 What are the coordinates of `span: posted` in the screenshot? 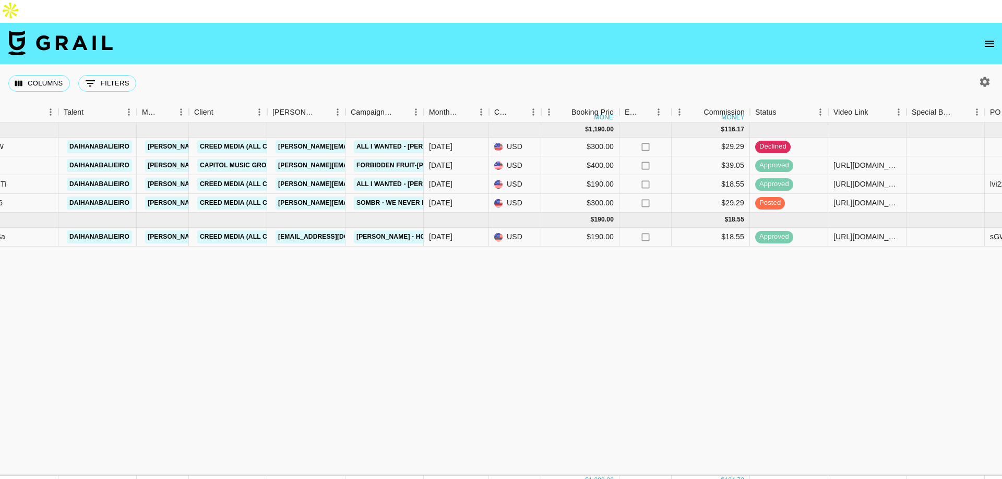 It's located at (770, 203).